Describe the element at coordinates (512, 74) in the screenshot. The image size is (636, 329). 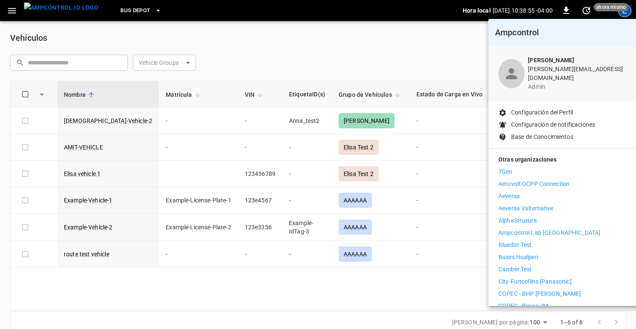
I see `div: profile-icon` at that location.